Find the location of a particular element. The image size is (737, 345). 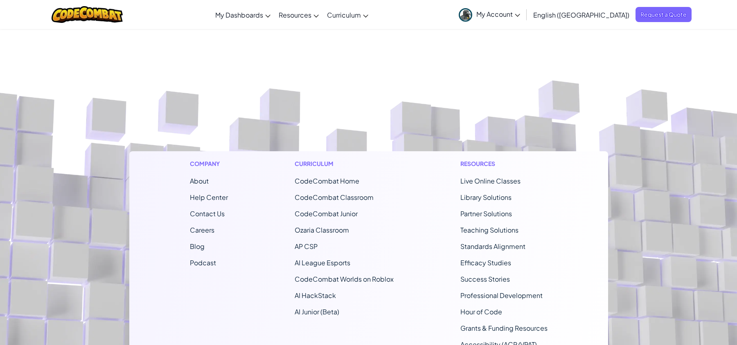

a: Ozaria Classroom is located at coordinates (322, 230).